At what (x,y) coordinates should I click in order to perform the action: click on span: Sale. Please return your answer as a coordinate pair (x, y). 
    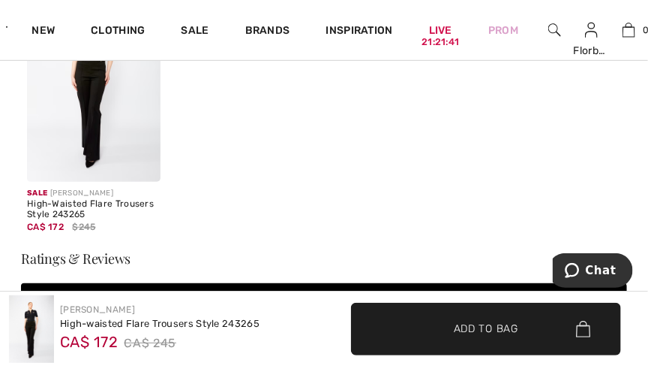
    Looking at the image, I should click on (37, 190).